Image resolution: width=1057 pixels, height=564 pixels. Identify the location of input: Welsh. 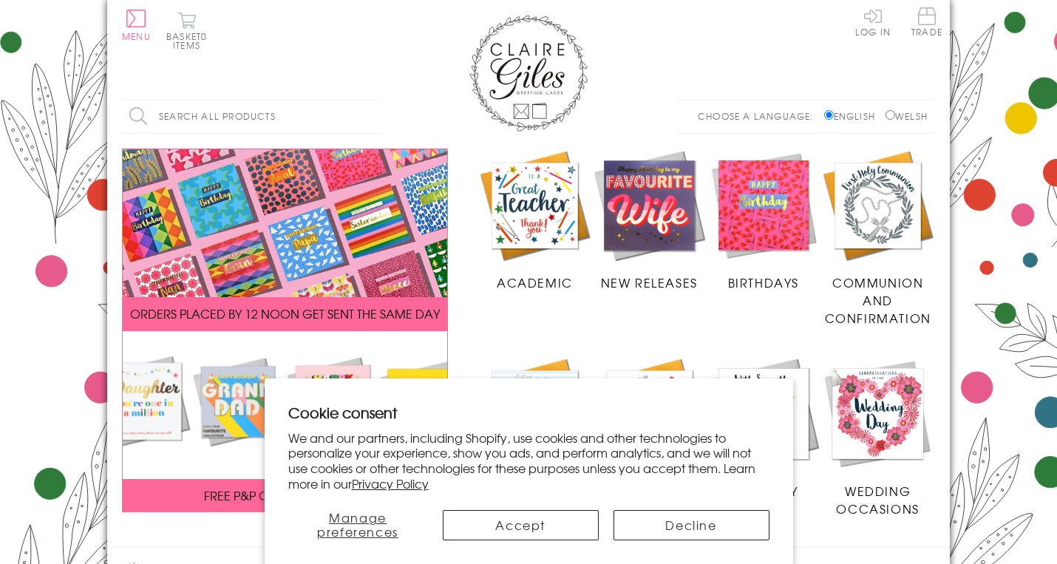
(890, 115).